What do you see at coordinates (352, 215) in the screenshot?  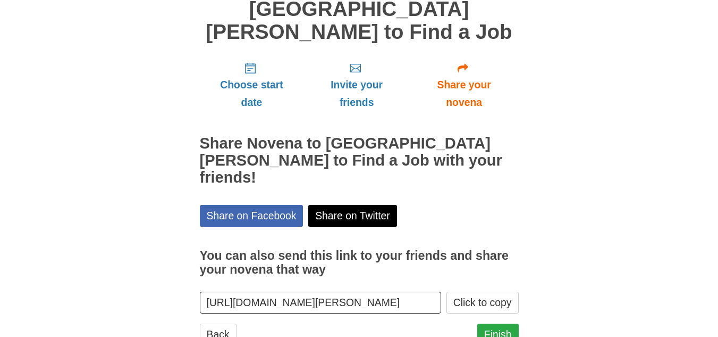 I see `a: Share on Twitter` at bounding box center [352, 215].